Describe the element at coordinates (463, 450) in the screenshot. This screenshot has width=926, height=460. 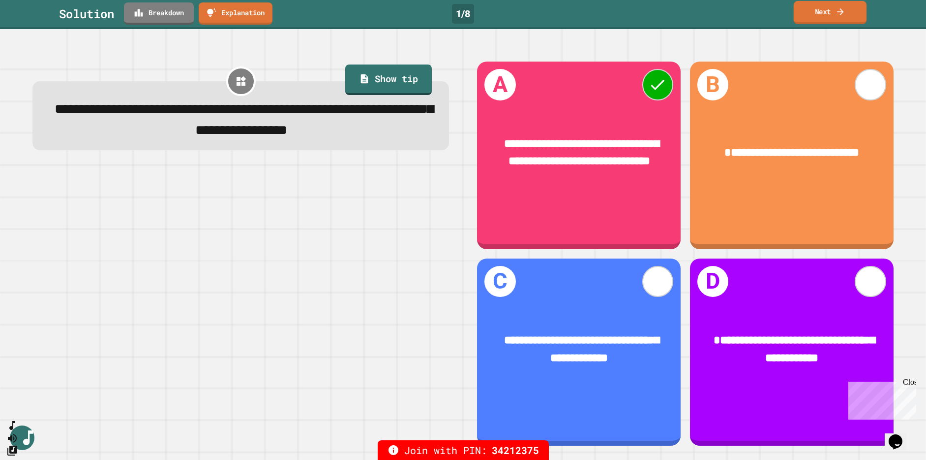
I see `div: Join with PIN:` at that location.